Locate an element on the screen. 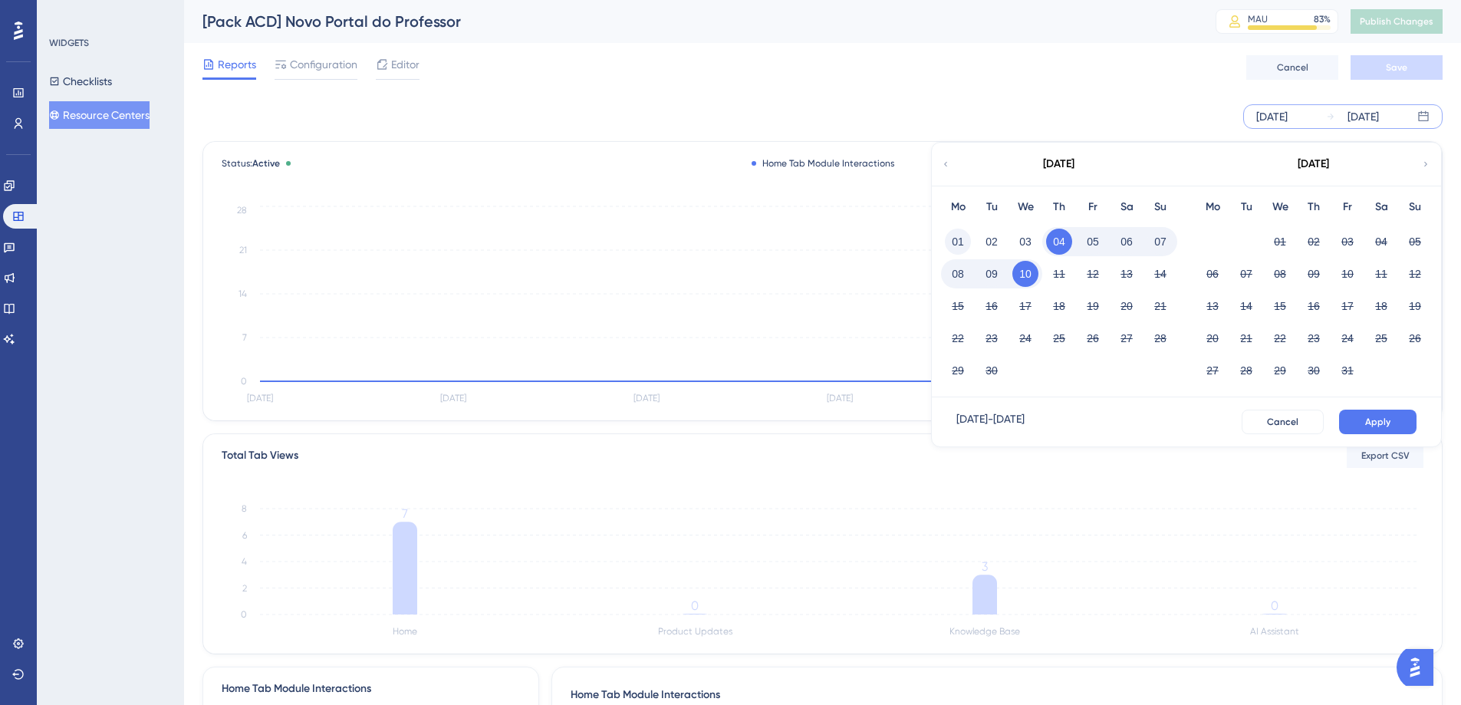 The height and width of the screenshot is (705, 1461). span: Publish Changes is located at coordinates (1396, 21).